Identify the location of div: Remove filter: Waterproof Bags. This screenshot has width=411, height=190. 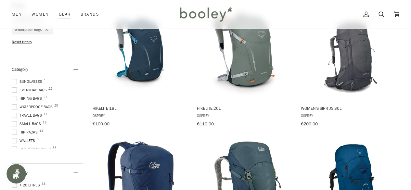
(45, 30).